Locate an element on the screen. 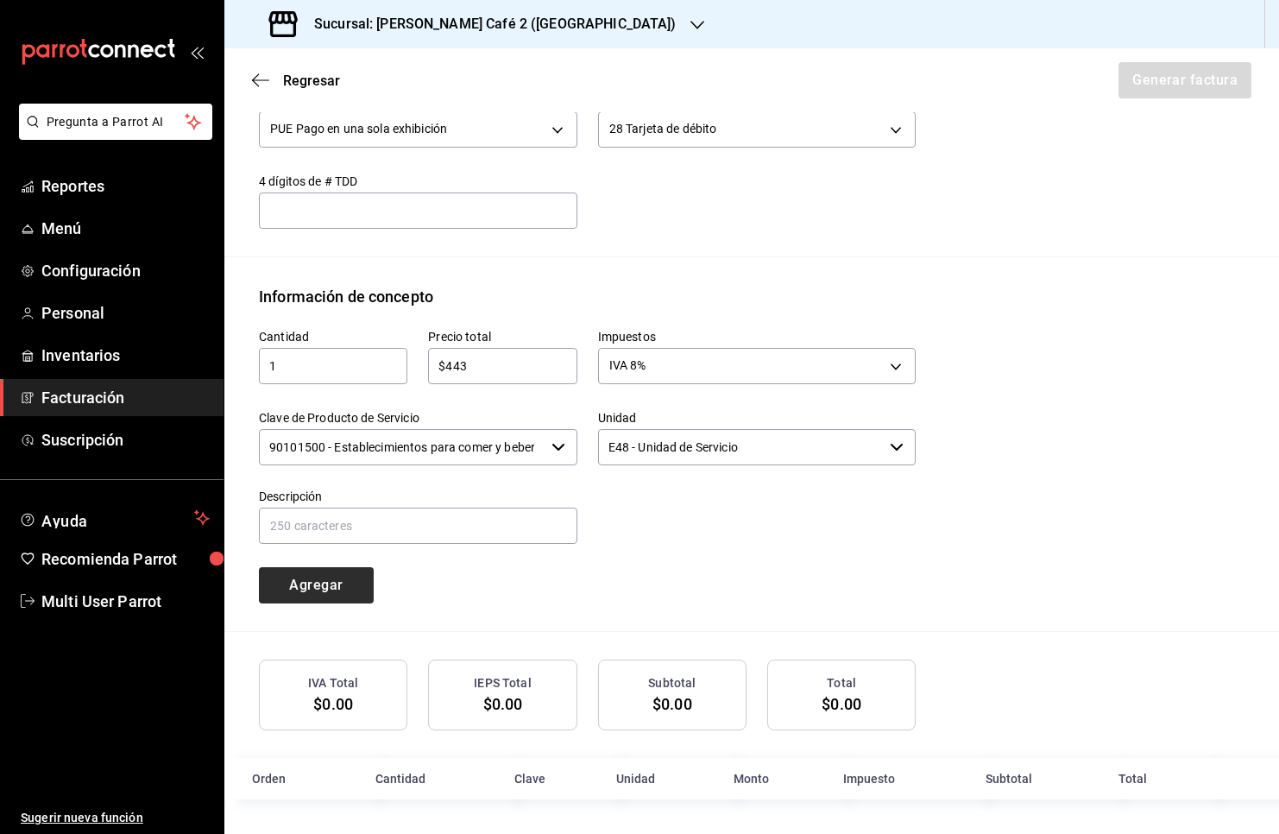  span: Reportes is located at coordinates (125, 186).